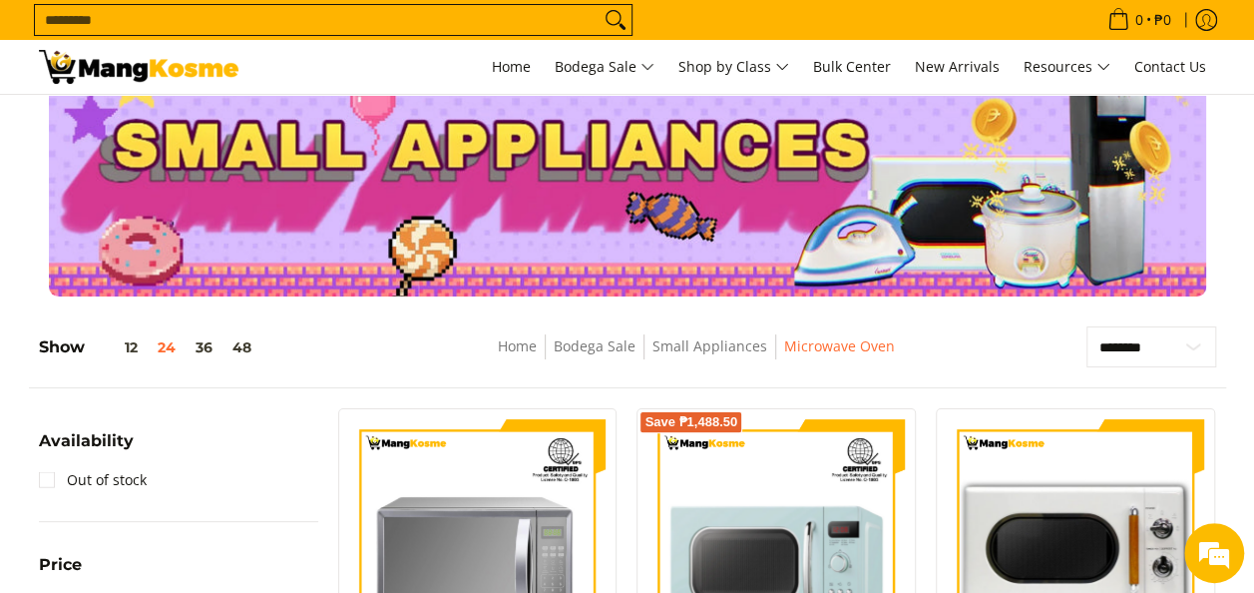  Describe the element at coordinates (690, 422) in the screenshot. I see `span: Save ₱1,488.50` at that location.